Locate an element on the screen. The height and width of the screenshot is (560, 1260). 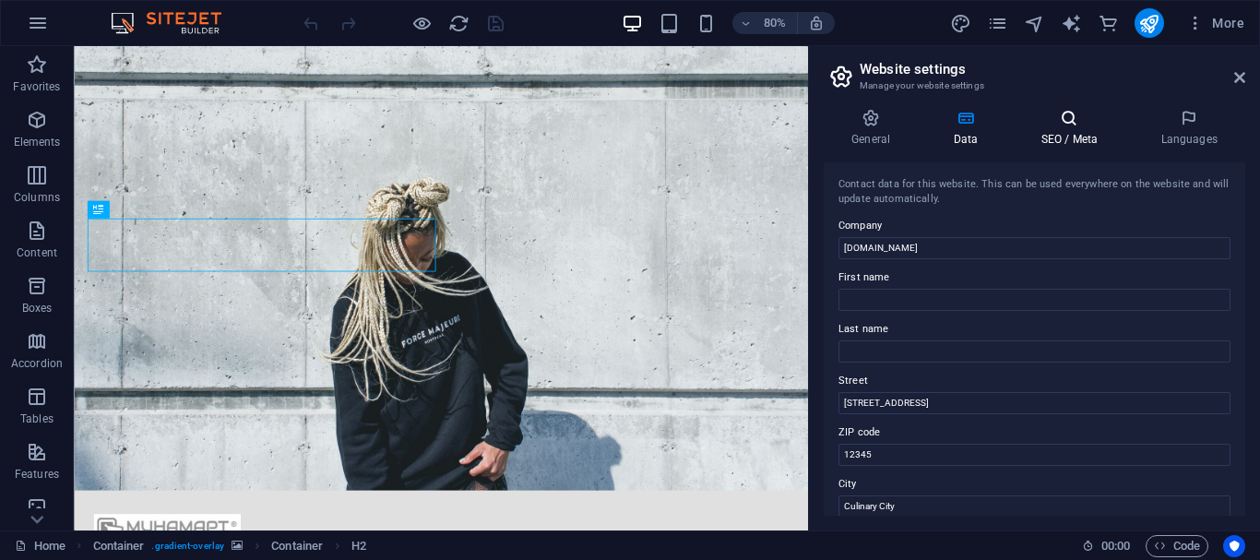
i: On resize automatically adjust zoom level to fit chosen device. is located at coordinates (816, 23).